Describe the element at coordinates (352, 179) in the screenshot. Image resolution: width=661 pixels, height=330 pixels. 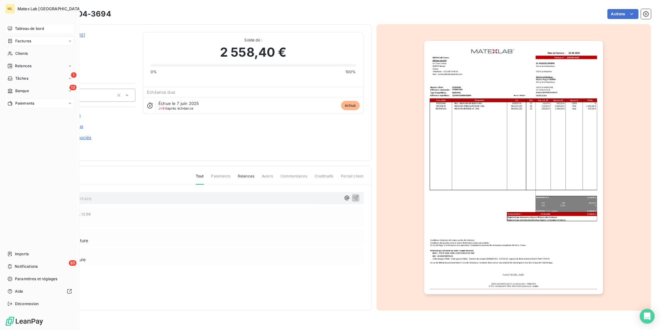
I see `span: Portail client` at that location.